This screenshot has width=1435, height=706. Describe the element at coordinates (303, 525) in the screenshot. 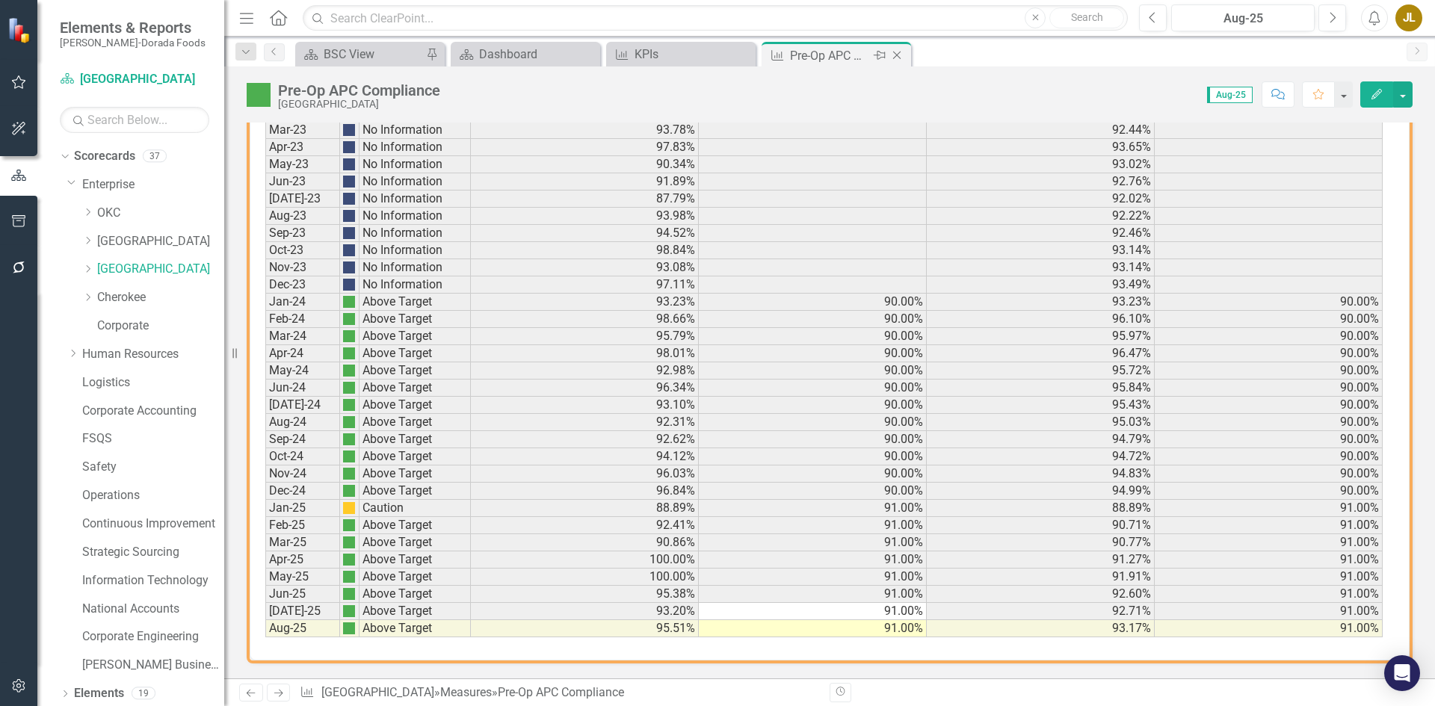

I see `td: Feb-25` at that location.